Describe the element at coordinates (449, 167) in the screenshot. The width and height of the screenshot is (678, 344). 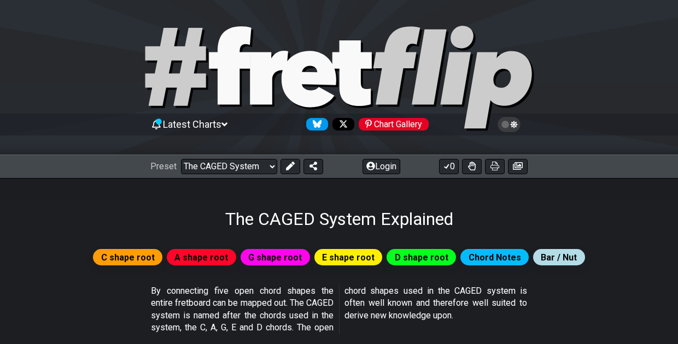
I see `button: 0` at that location.